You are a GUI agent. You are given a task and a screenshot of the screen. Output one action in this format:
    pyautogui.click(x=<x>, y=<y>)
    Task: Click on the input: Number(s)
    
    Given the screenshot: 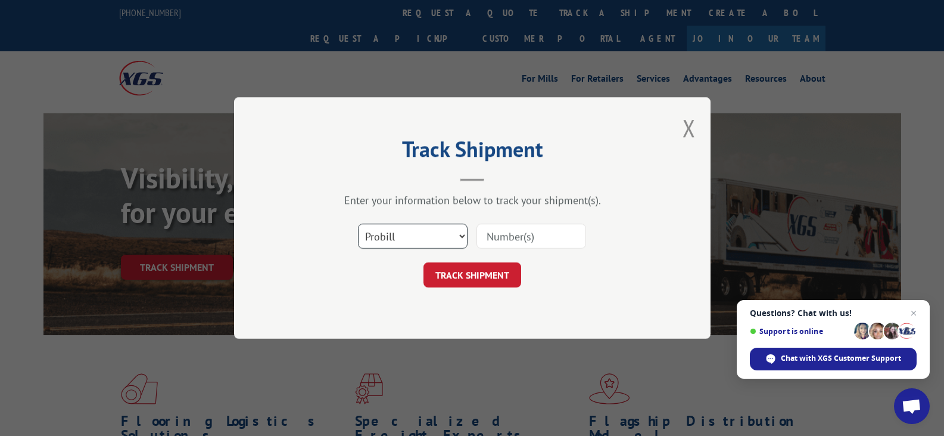 What is the action you would take?
    pyautogui.click(x=531, y=236)
    